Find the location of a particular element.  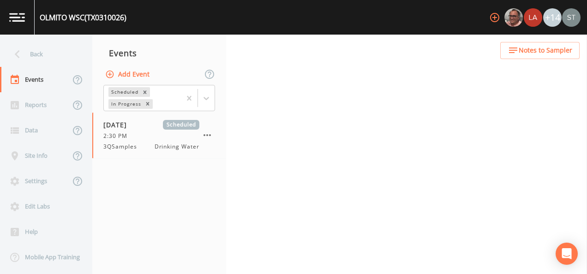

div: Events is located at coordinates (159, 53).